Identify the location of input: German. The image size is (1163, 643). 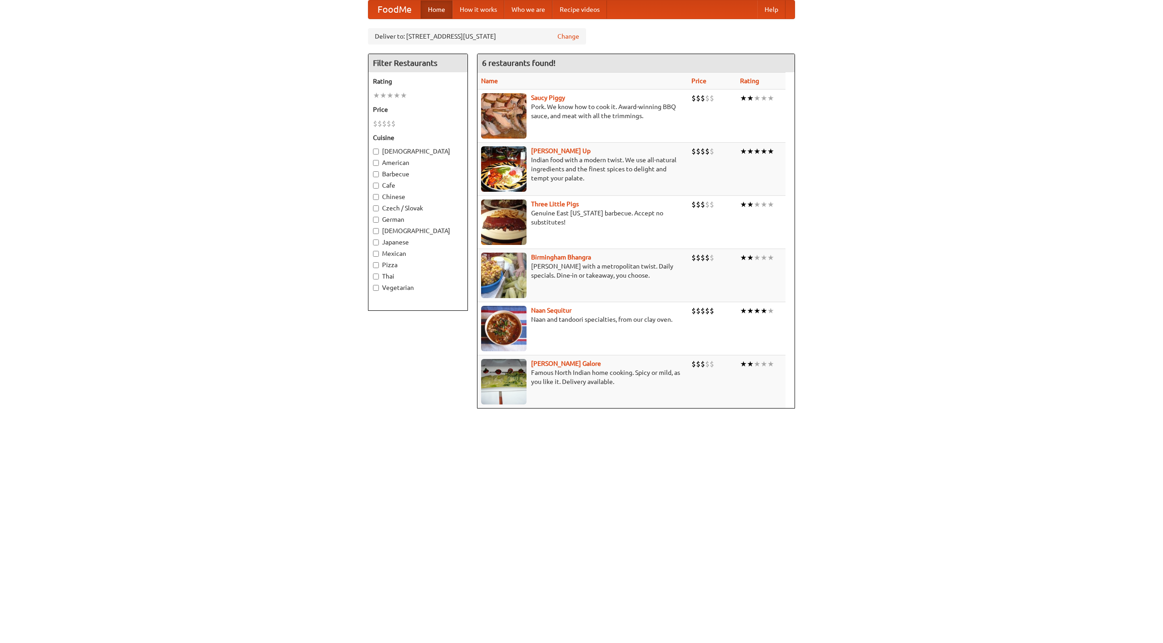
(376, 219).